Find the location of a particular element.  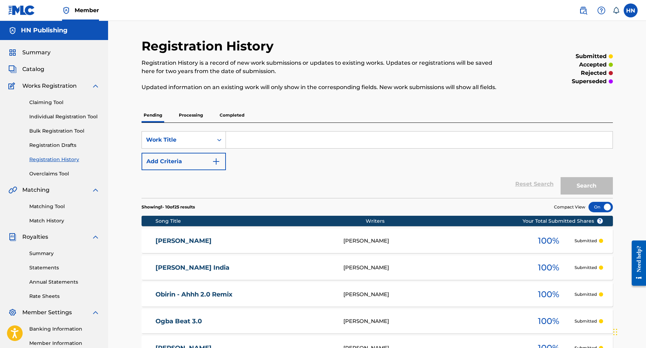

a: Individual Registration Tool is located at coordinates (64, 117).